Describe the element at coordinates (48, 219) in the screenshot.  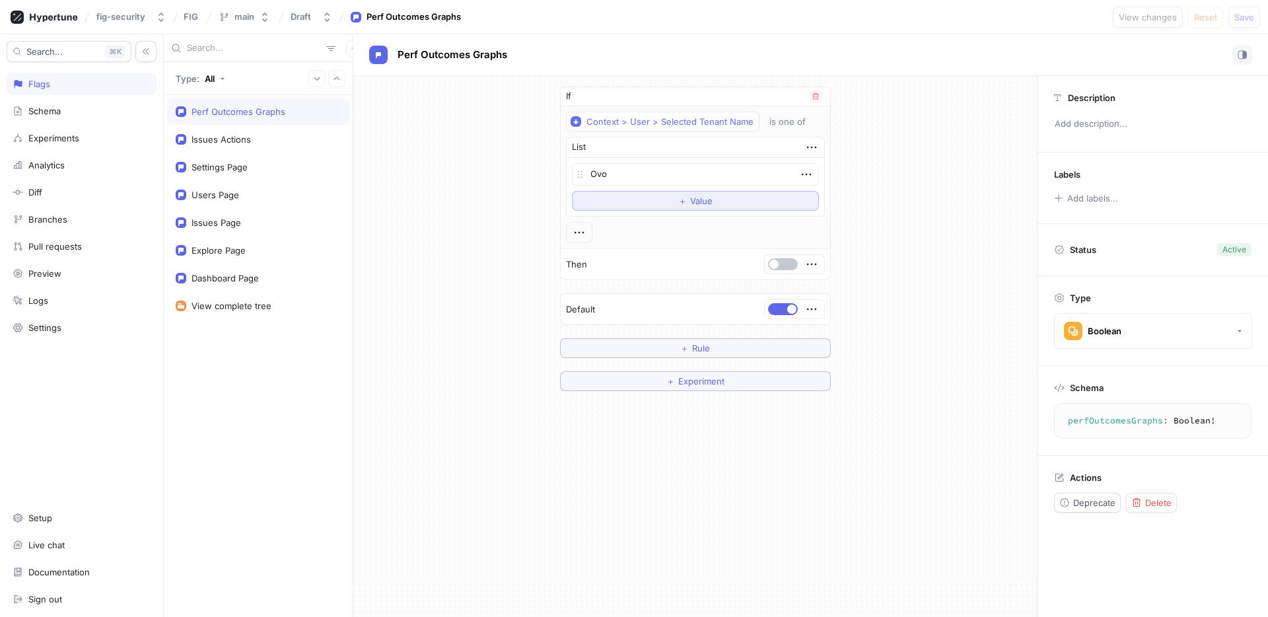
I see `div: Branches` at that location.